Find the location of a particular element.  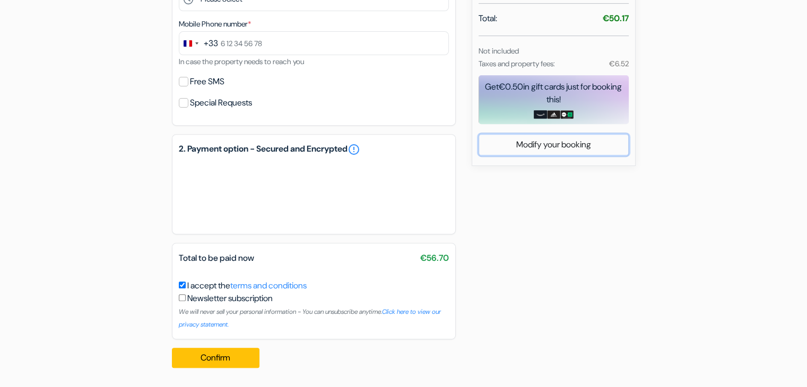

input: 6 12 34 56 78 is located at coordinates (313, 43).